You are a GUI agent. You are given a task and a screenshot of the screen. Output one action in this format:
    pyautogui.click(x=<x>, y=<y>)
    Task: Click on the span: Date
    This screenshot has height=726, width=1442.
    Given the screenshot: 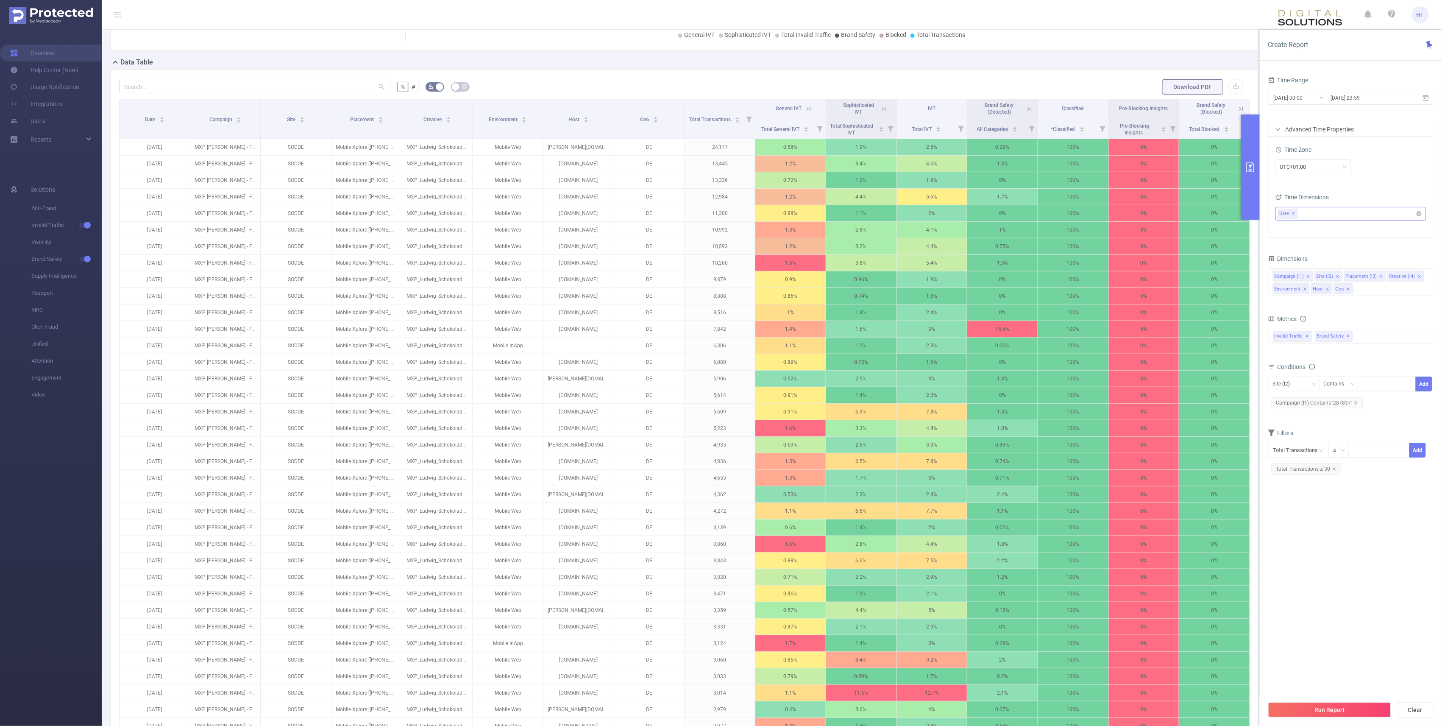 What is the action you would take?
    pyautogui.click(x=1285, y=214)
    